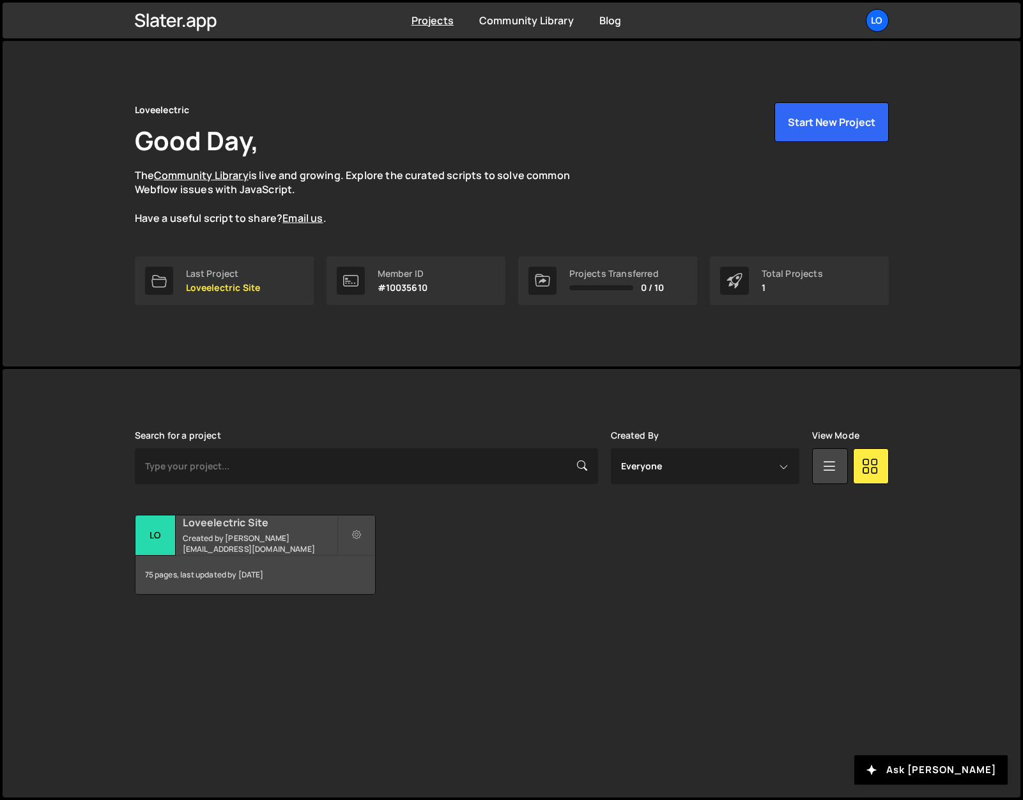 The width and height of the screenshot is (1023, 800). I want to click on a: Email us, so click(302, 218).